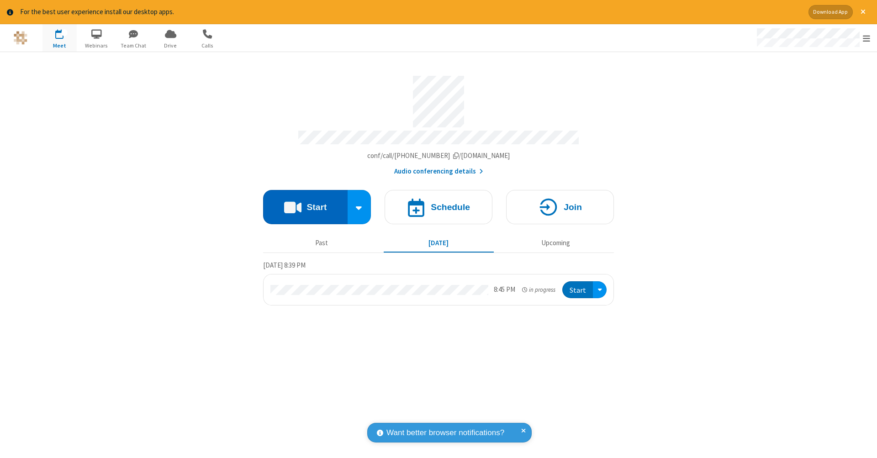  What do you see at coordinates (556, 244) in the screenshot?
I see `button: Upcoming` at bounding box center [556, 244].